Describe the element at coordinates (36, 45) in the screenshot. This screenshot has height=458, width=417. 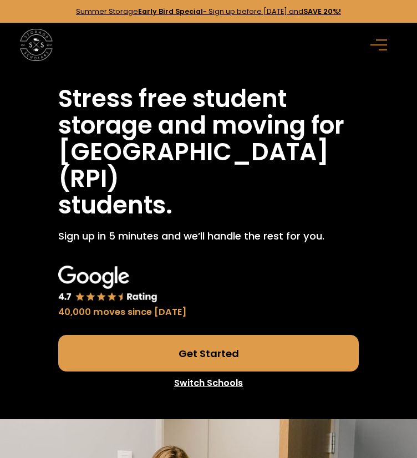
I see `img: Storage Scholars main logo` at that location.